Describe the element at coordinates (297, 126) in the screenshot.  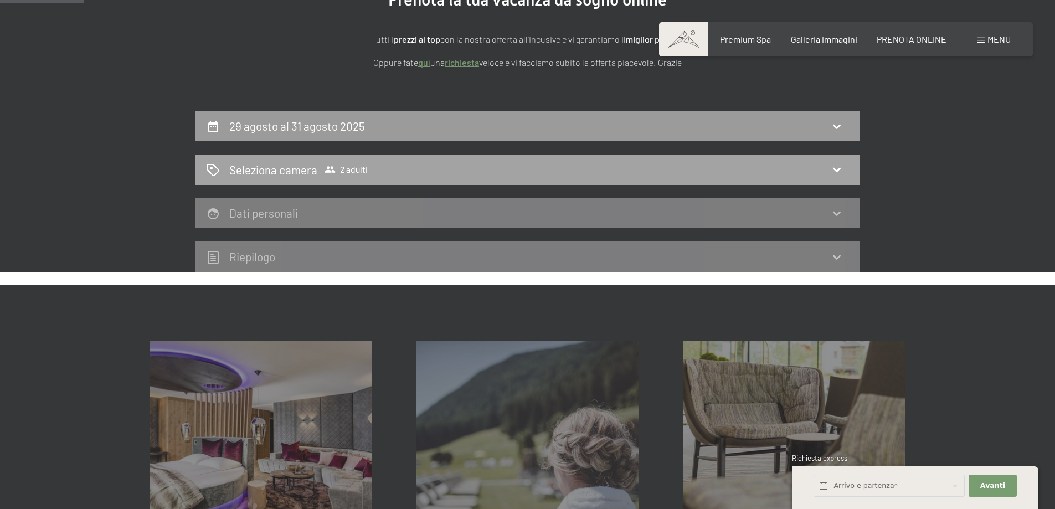
I see `h2: 29 agosto al 31 agosto 2025` at that location.